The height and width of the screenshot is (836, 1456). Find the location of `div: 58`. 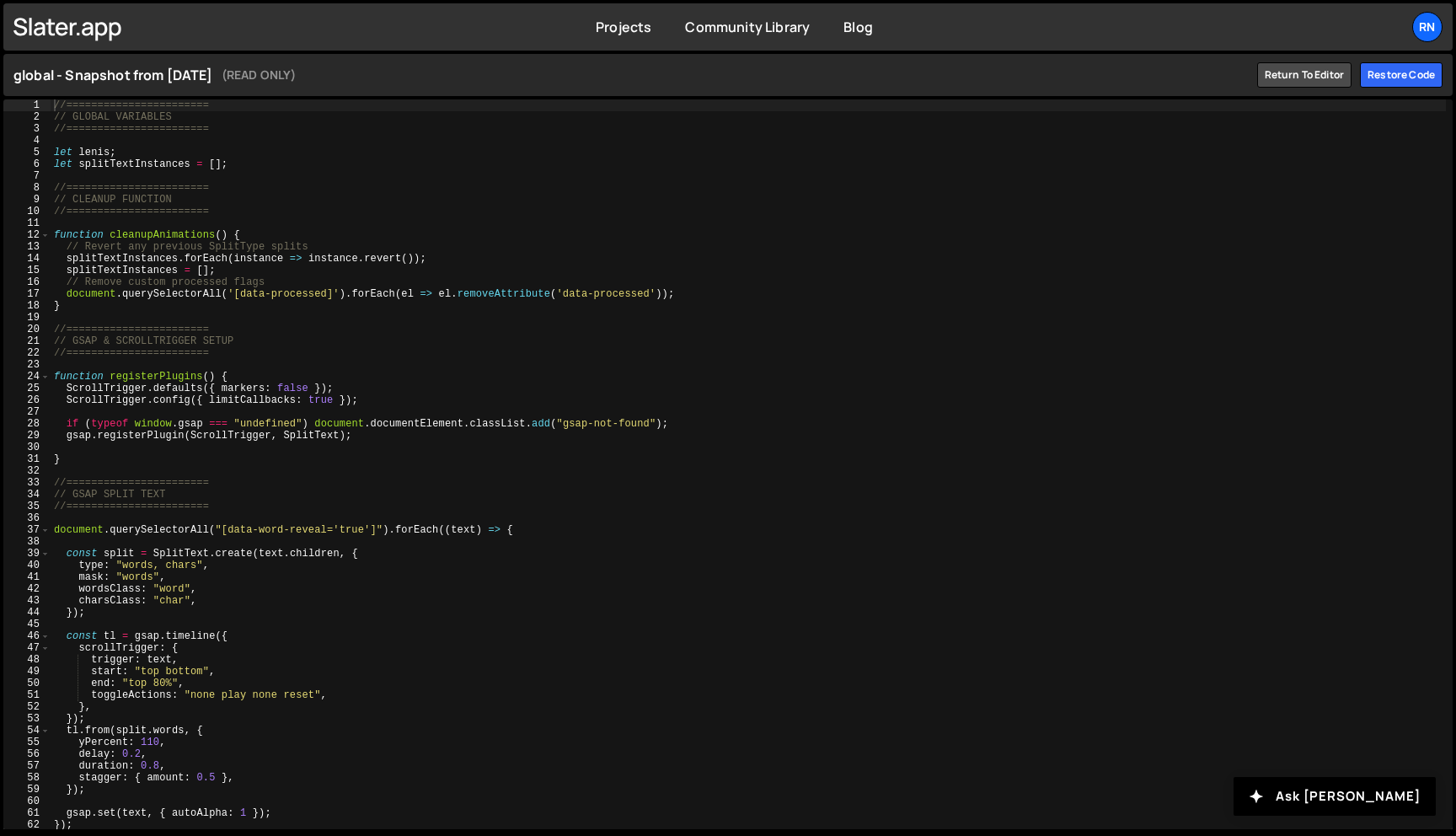

div: 58 is located at coordinates (27, 778).